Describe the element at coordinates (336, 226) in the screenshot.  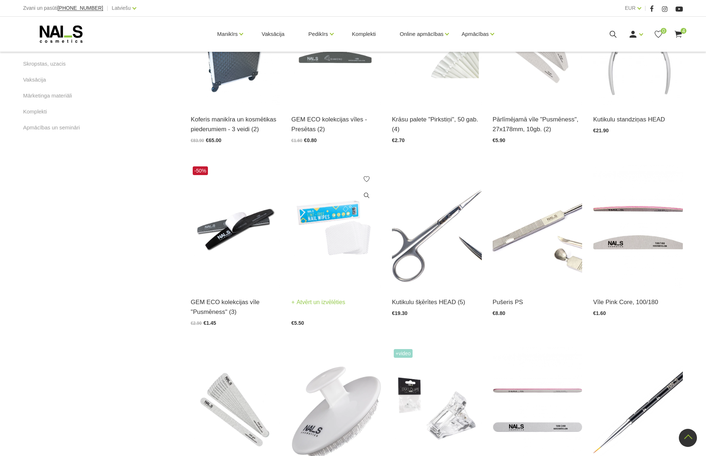
I see `a: Pūku neatstājošas vates.Baltas 5x5cm kastītē.Saturs:500 gb...` at that location.